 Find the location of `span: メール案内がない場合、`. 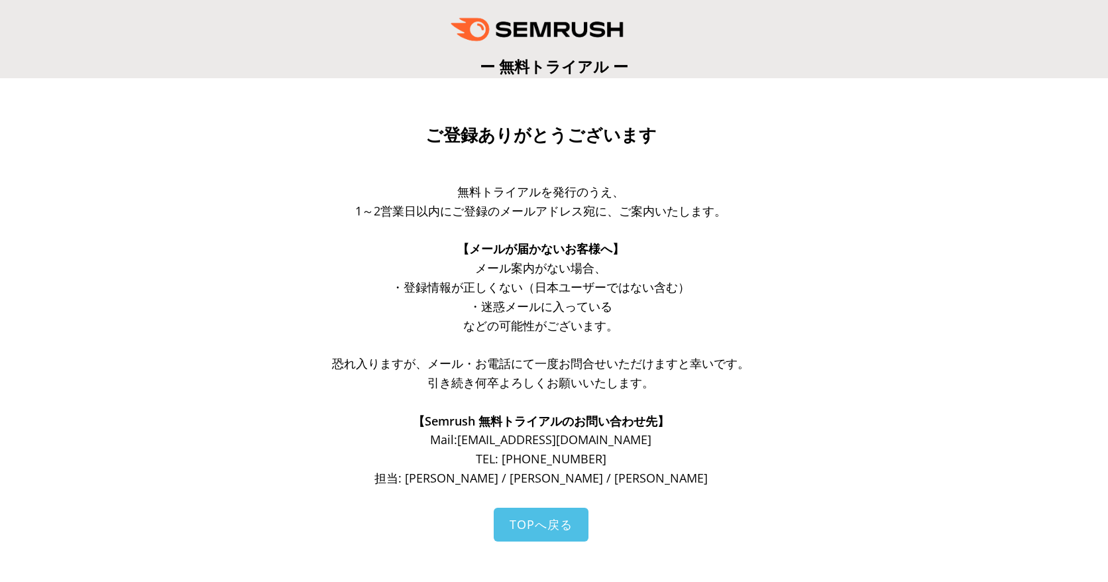

span: メール案内がない場合、 is located at coordinates (541, 268).